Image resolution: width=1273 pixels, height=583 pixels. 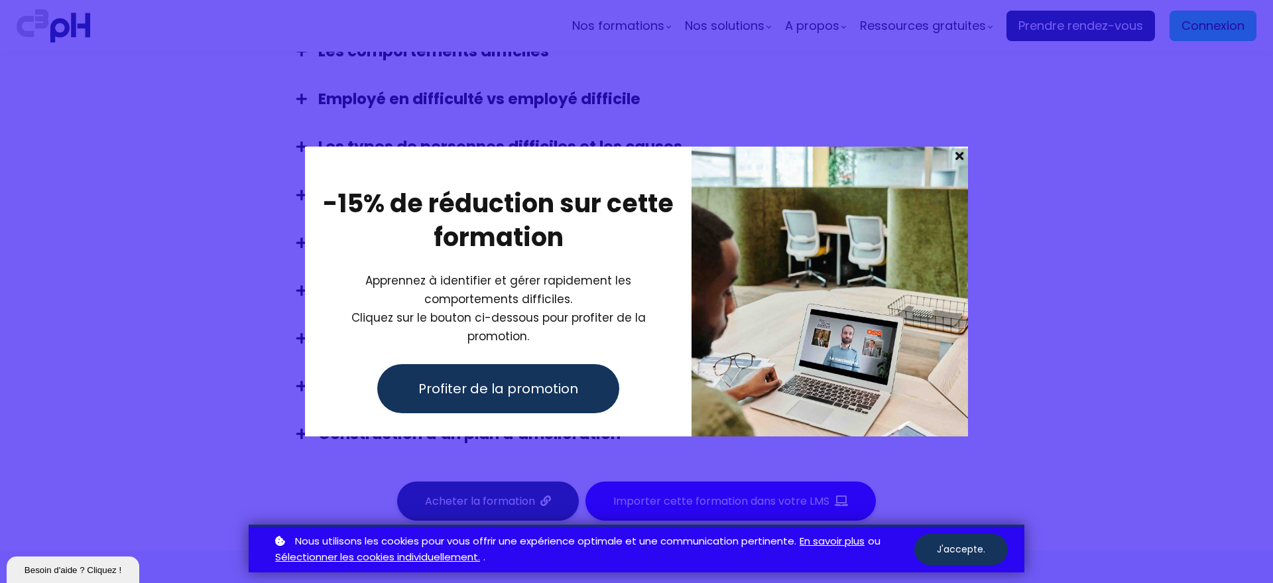 What do you see at coordinates (593, 550) in the screenshot?
I see `p: ou .` at bounding box center [593, 550].